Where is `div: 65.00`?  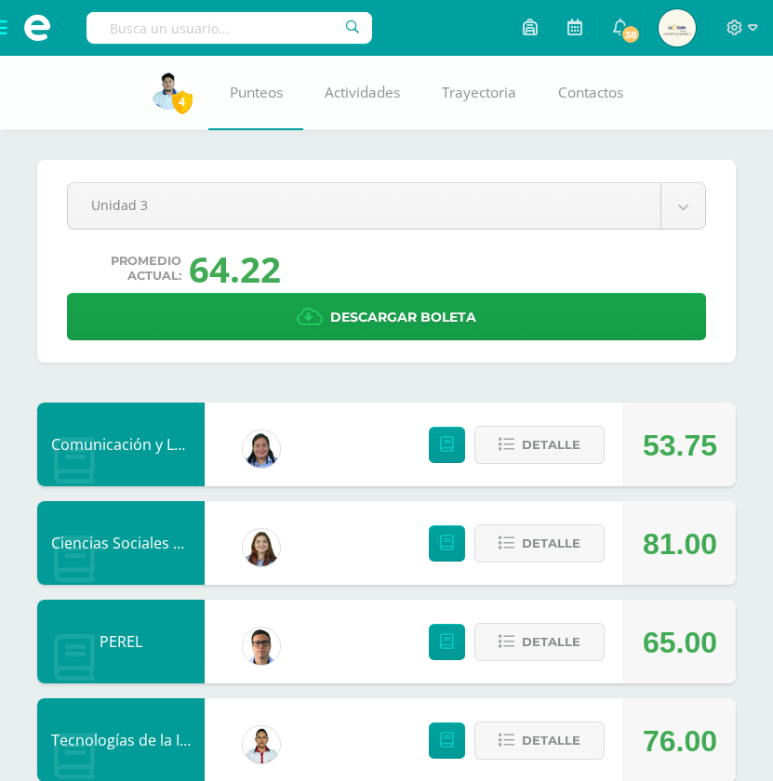
div: 65.00 is located at coordinates (680, 643).